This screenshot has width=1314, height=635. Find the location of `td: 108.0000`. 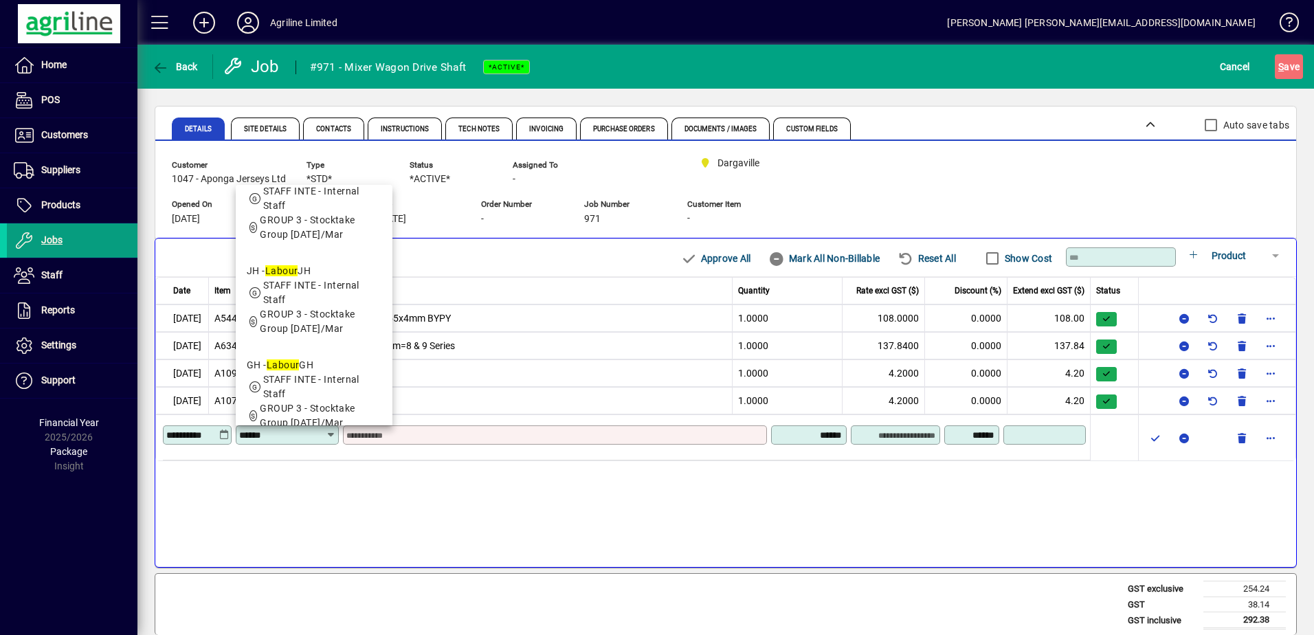

td: 108.0000 is located at coordinates (884, 318).